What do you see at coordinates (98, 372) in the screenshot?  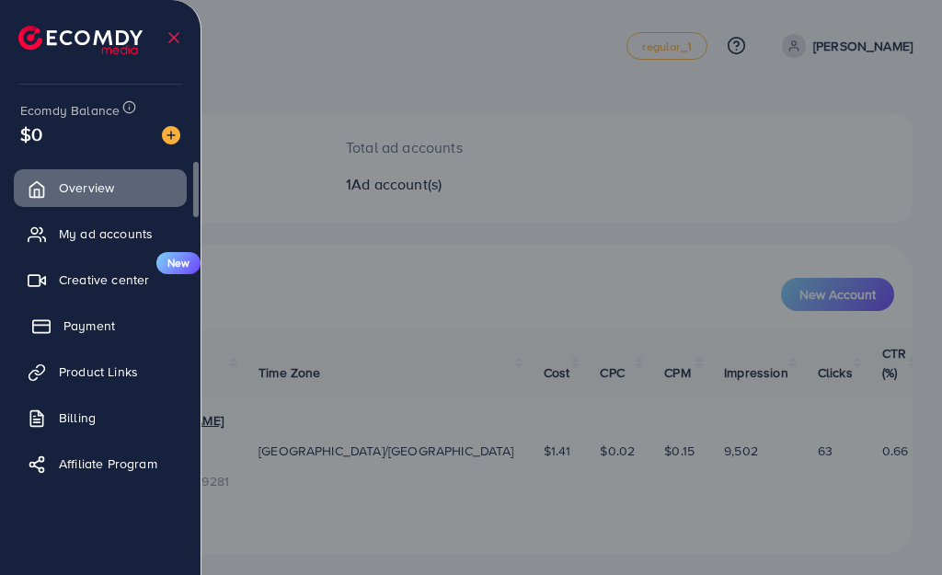 I see `span: Product Links` at bounding box center [98, 372].